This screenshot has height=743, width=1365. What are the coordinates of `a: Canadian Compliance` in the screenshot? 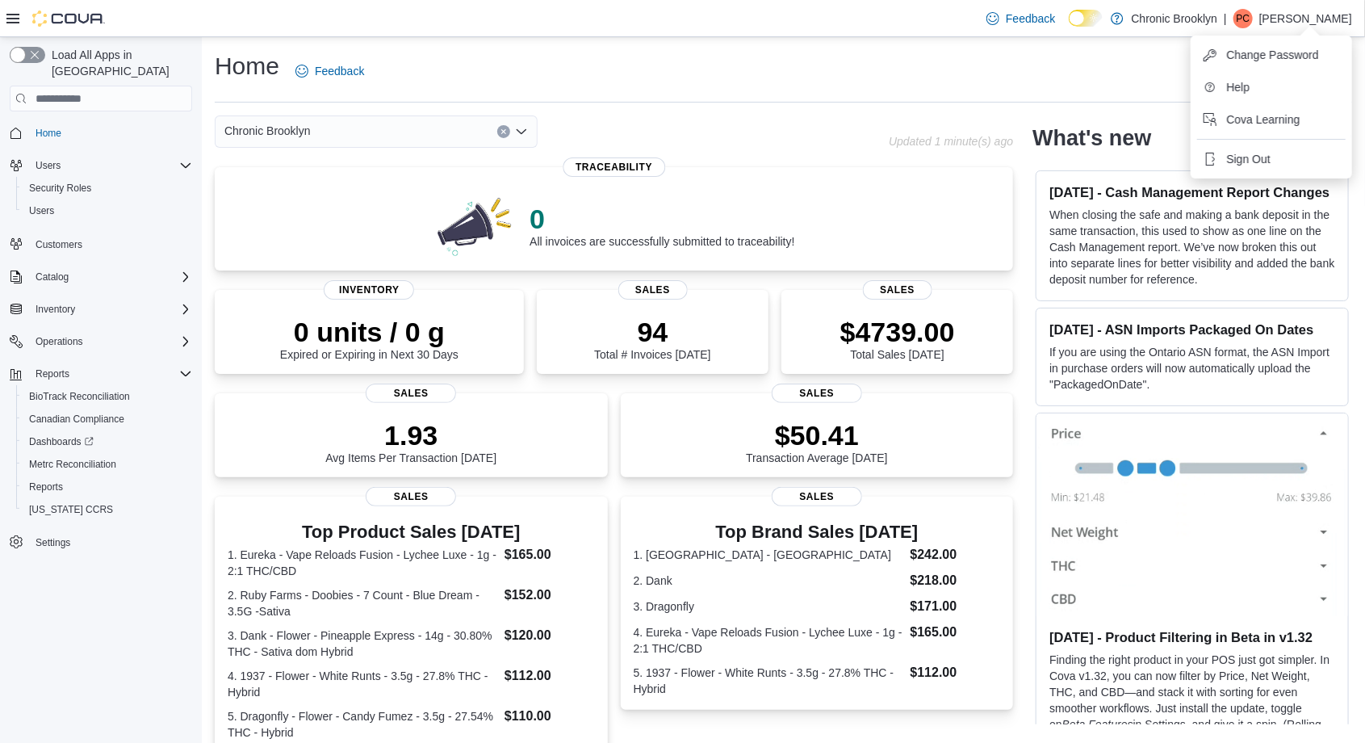 It's located at (77, 419).